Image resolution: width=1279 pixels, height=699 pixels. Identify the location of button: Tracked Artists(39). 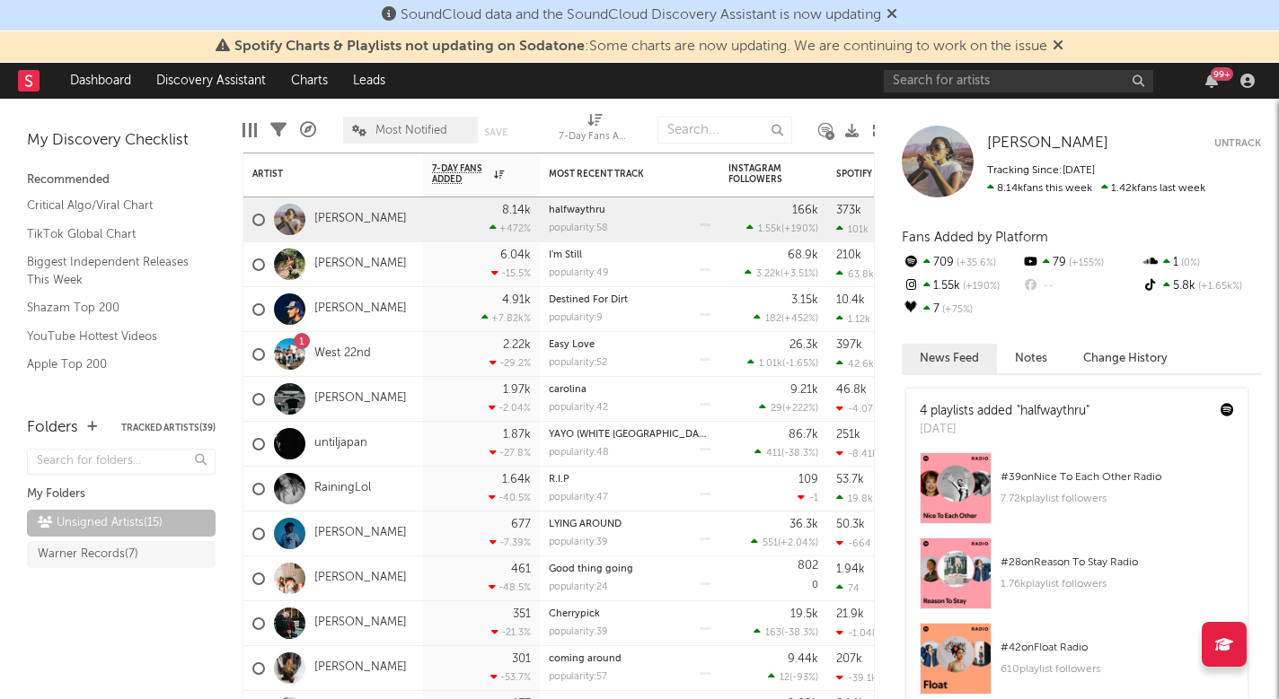
(168, 428).